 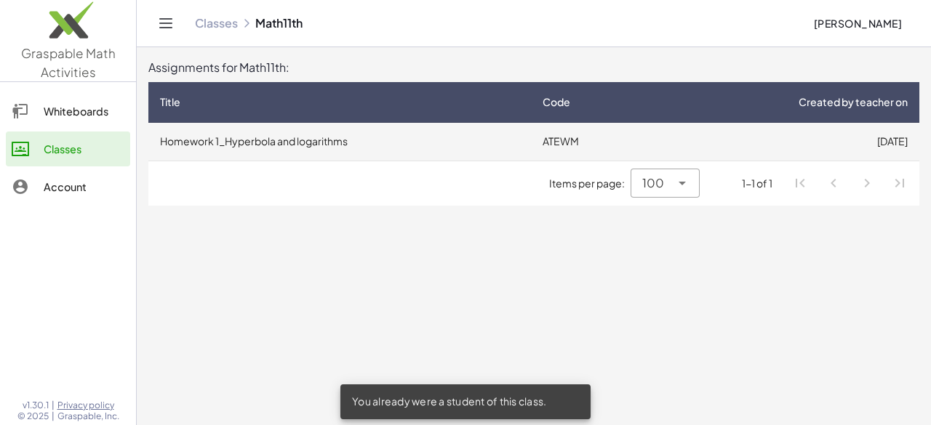 I want to click on span: Created by teacher on, so click(x=853, y=102).